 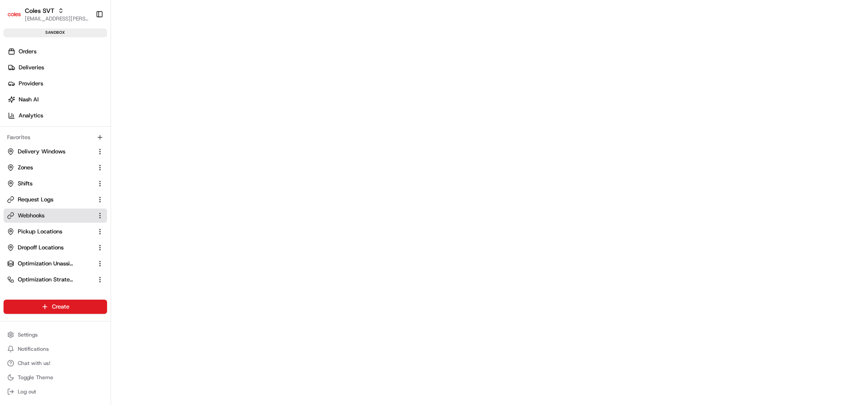 What do you see at coordinates (50, 279) in the screenshot?
I see `a: Optimization Strategy` at bounding box center [50, 279].